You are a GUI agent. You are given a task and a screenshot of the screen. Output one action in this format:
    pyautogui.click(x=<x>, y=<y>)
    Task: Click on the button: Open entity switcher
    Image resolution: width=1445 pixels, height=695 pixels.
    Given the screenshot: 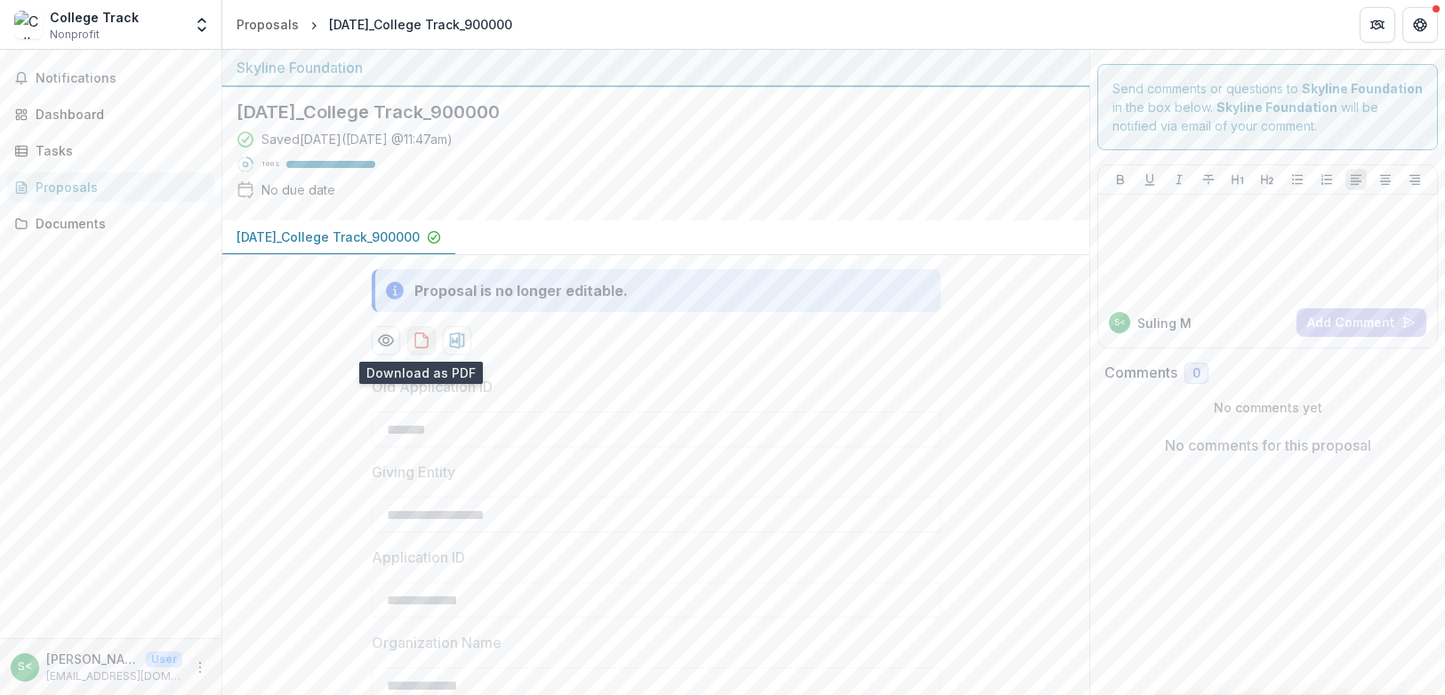 What is the action you would take?
    pyautogui.click(x=202, y=25)
    